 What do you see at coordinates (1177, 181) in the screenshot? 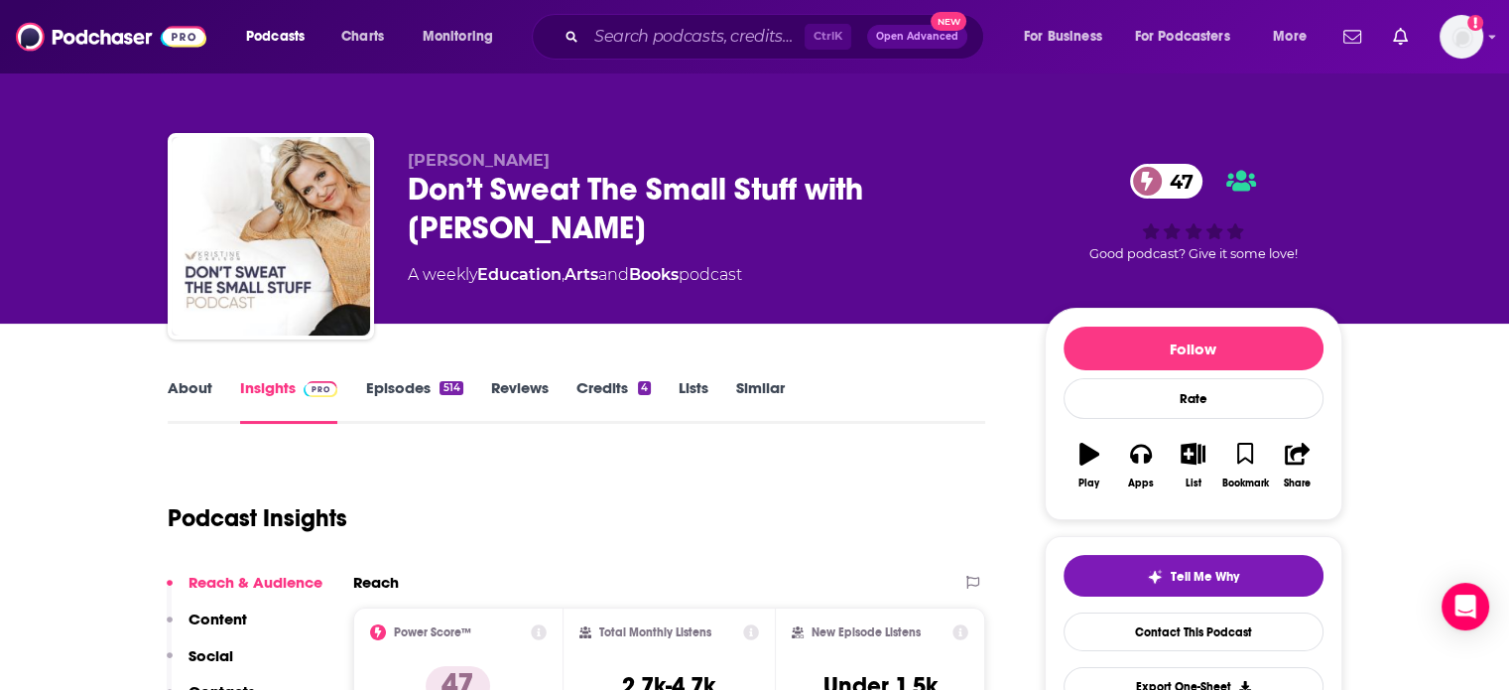
I see `span: 47` at bounding box center [1177, 181].